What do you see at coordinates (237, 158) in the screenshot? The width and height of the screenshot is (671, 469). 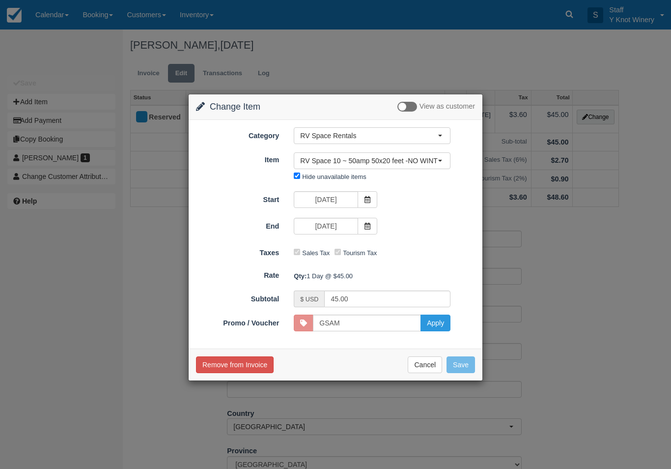 I see `label: Item` at bounding box center [237, 158].